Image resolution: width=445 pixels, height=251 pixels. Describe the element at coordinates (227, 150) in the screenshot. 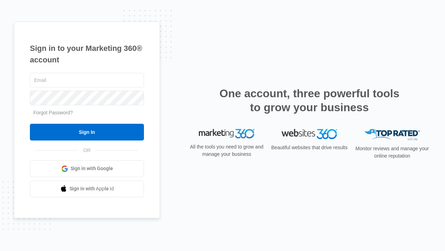

I see `p: All the tools you need to grow and manage your business` at that location.